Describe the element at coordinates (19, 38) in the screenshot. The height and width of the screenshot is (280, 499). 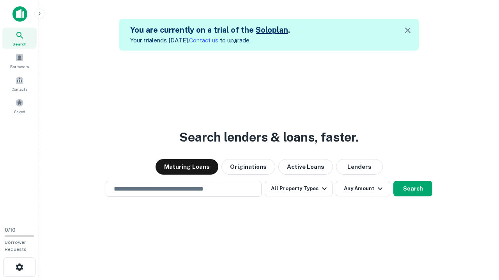
I see `a: Search` at that location.